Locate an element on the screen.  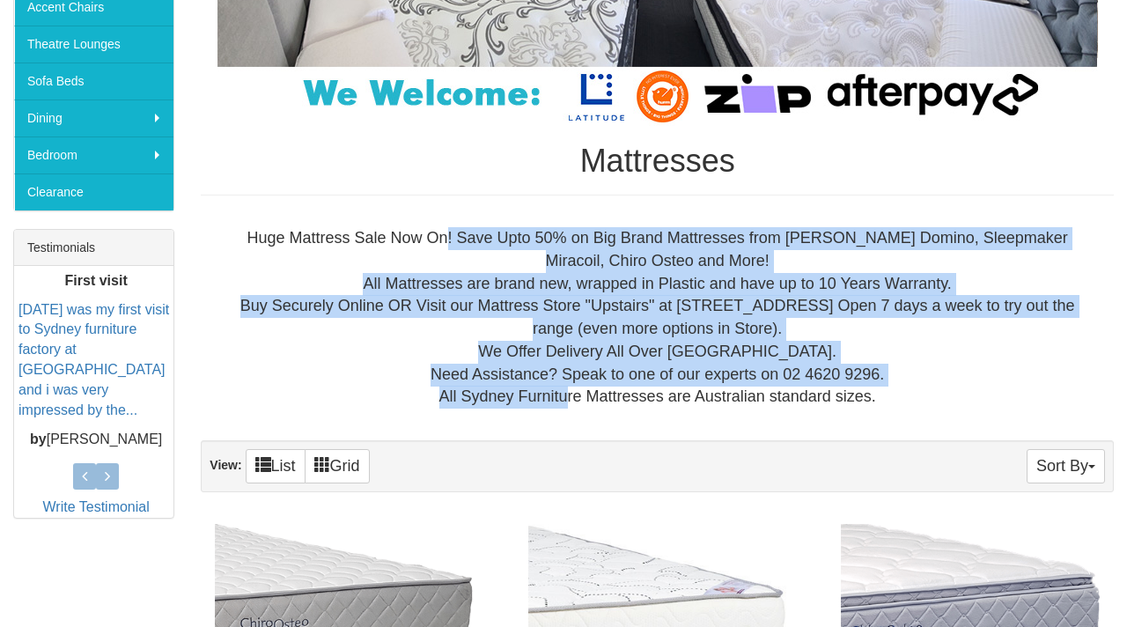
a: Bedroom is located at coordinates (93, 155).